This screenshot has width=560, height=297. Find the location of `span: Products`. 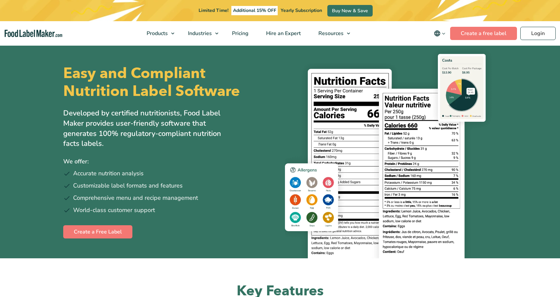

span: Products is located at coordinates (156, 33).